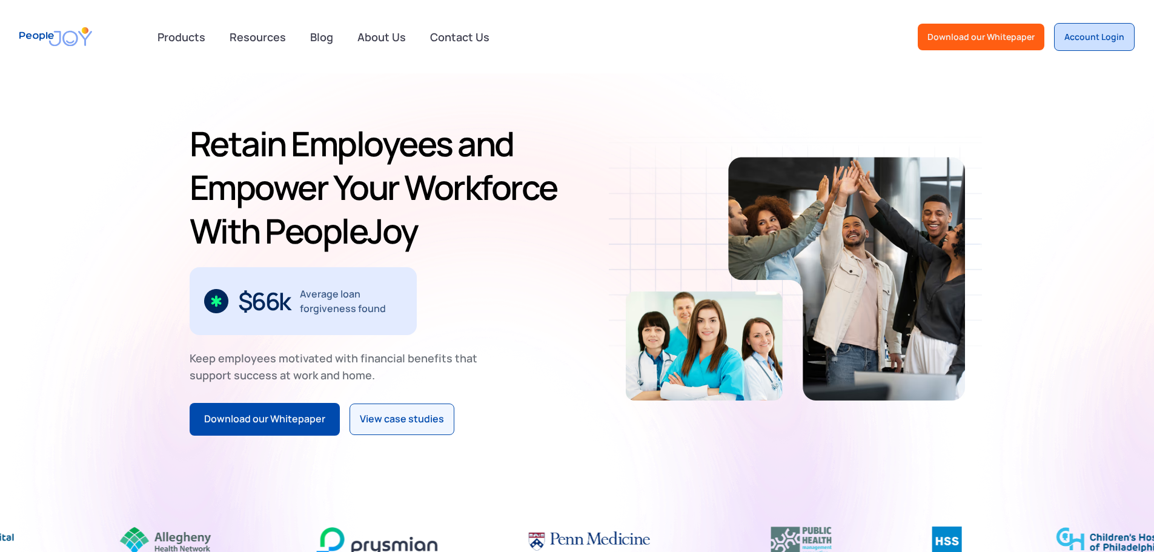 The width and height of the screenshot is (1154, 552). I want to click on div: Products, so click(181, 37).